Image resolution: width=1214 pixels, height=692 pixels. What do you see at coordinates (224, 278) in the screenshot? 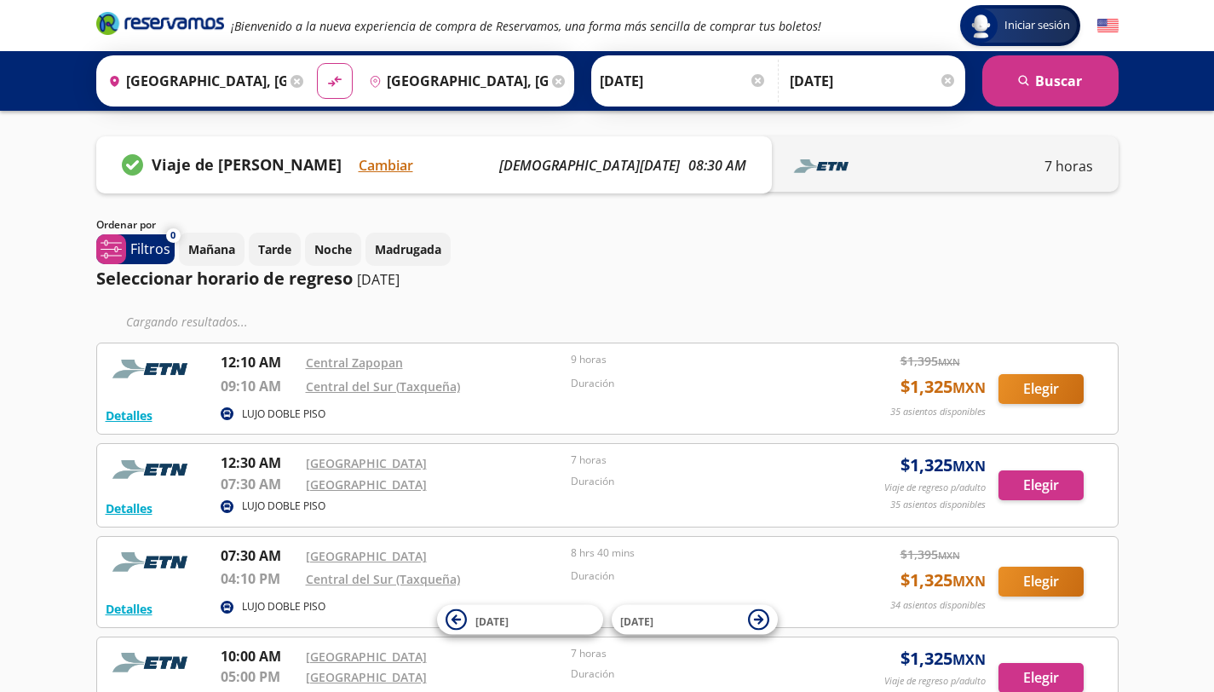
I see `p: Seleccionar horario de regreso` at bounding box center [224, 278].